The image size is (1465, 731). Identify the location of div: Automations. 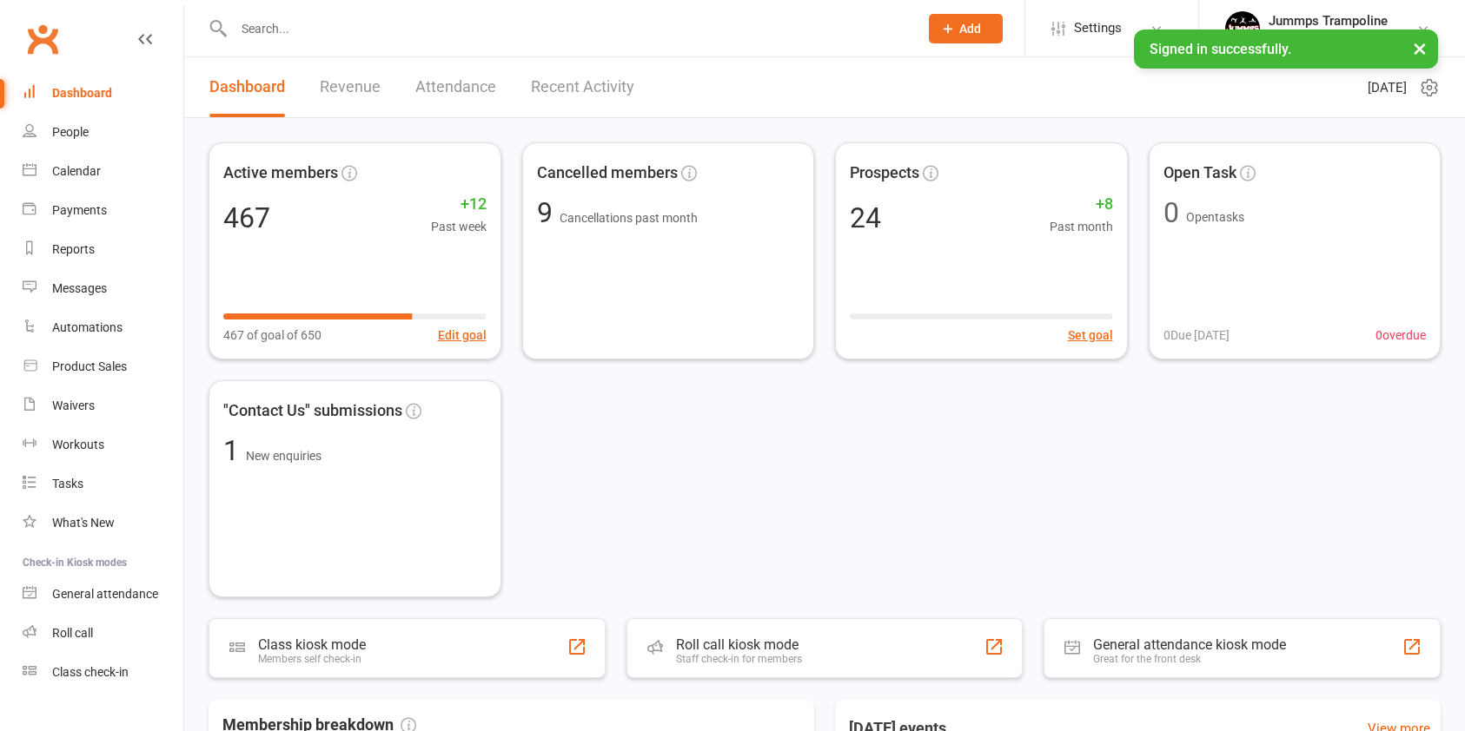
(87, 328).